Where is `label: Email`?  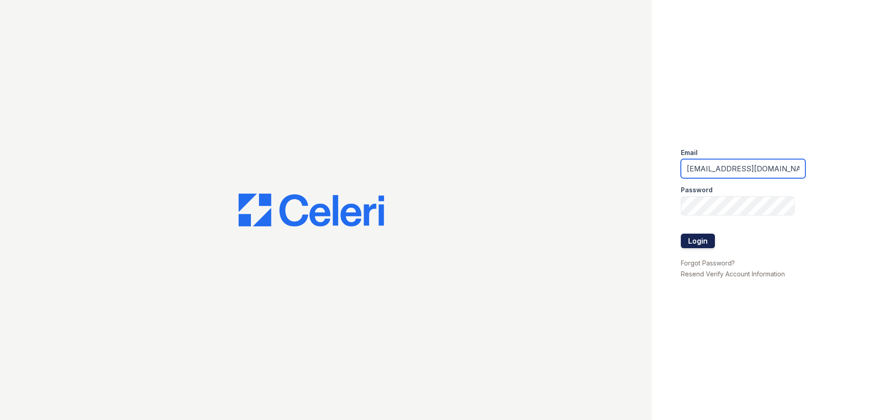
label: Email is located at coordinates (689, 153).